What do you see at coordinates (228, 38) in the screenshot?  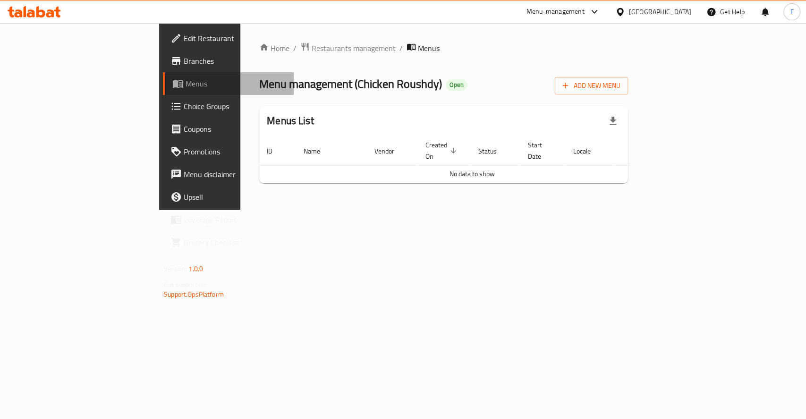 I see `a: Edit Restaurant` at bounding box center [228, 38].